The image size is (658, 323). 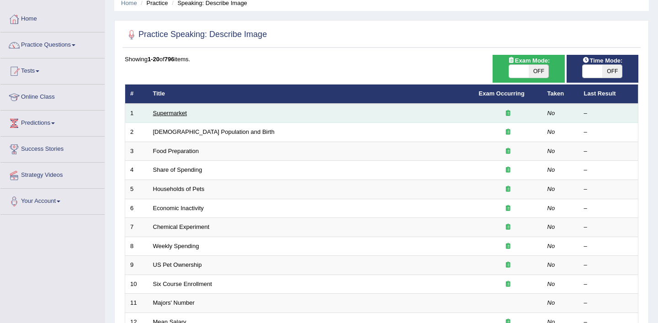 I want to click on b: 796, so click(x=169, y=59).